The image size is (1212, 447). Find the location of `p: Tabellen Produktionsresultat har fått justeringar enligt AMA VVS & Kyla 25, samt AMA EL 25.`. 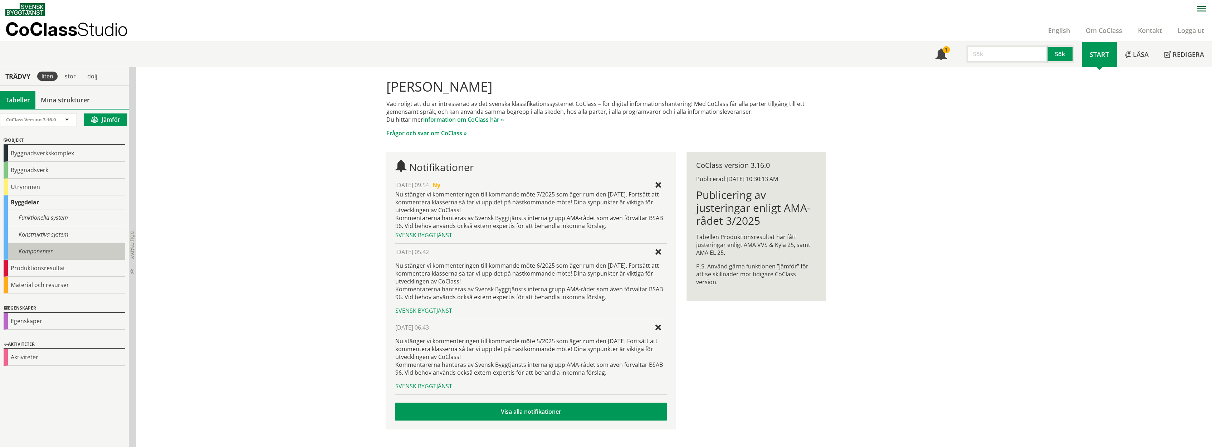

p: Tabellen Produktionsresultat har fått justeringar enligt AMA VVS & Kyla 25, samt AMA EL 25. is located at coordinates (756, 245).